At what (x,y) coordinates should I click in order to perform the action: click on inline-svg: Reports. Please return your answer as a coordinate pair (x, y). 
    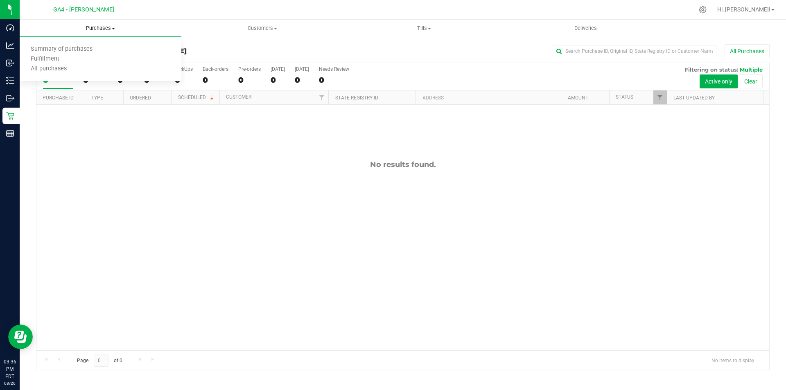
    Looking at the image, I should click on (10, 133).